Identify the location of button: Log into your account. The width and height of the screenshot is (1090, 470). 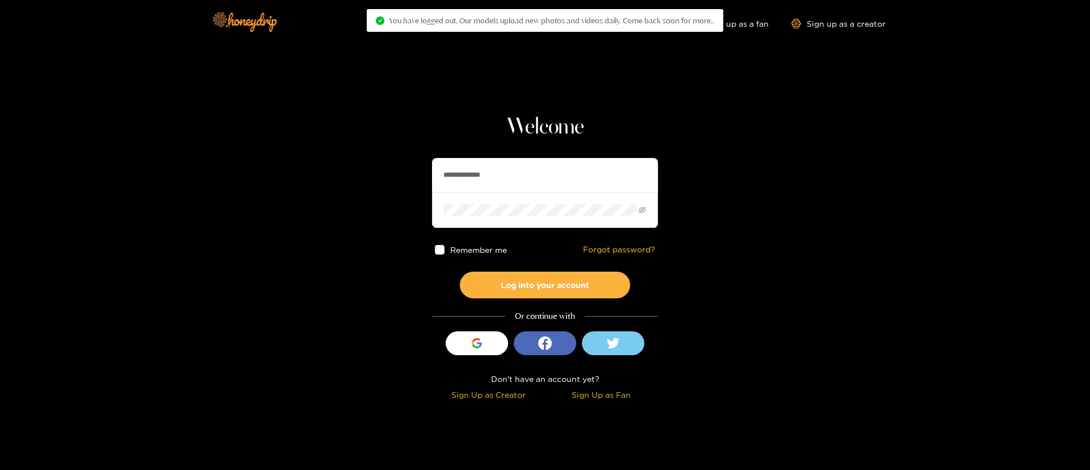
(545, 285).